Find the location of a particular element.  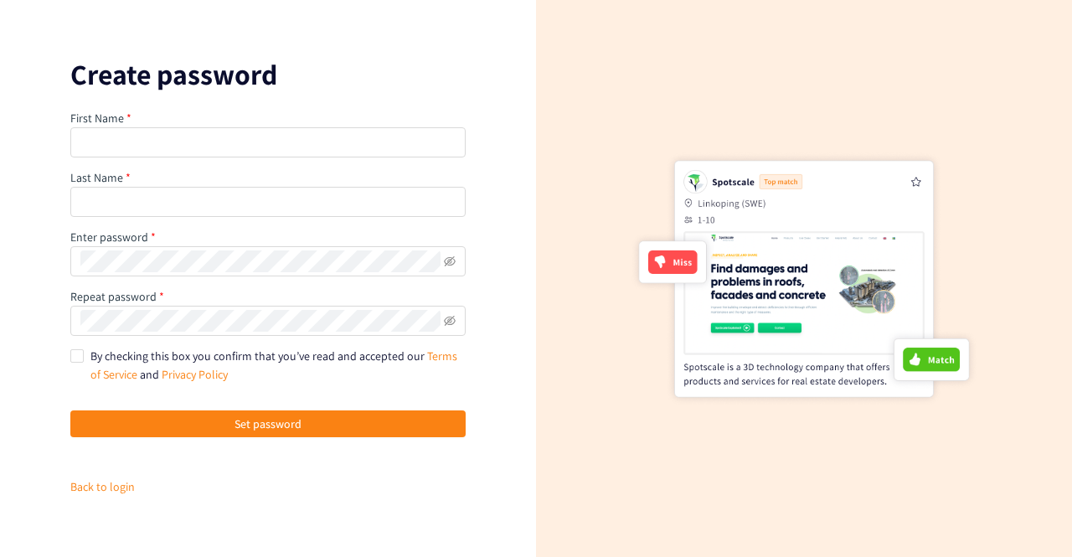

a: Privacy Policy is located at coordinates (194, 374).